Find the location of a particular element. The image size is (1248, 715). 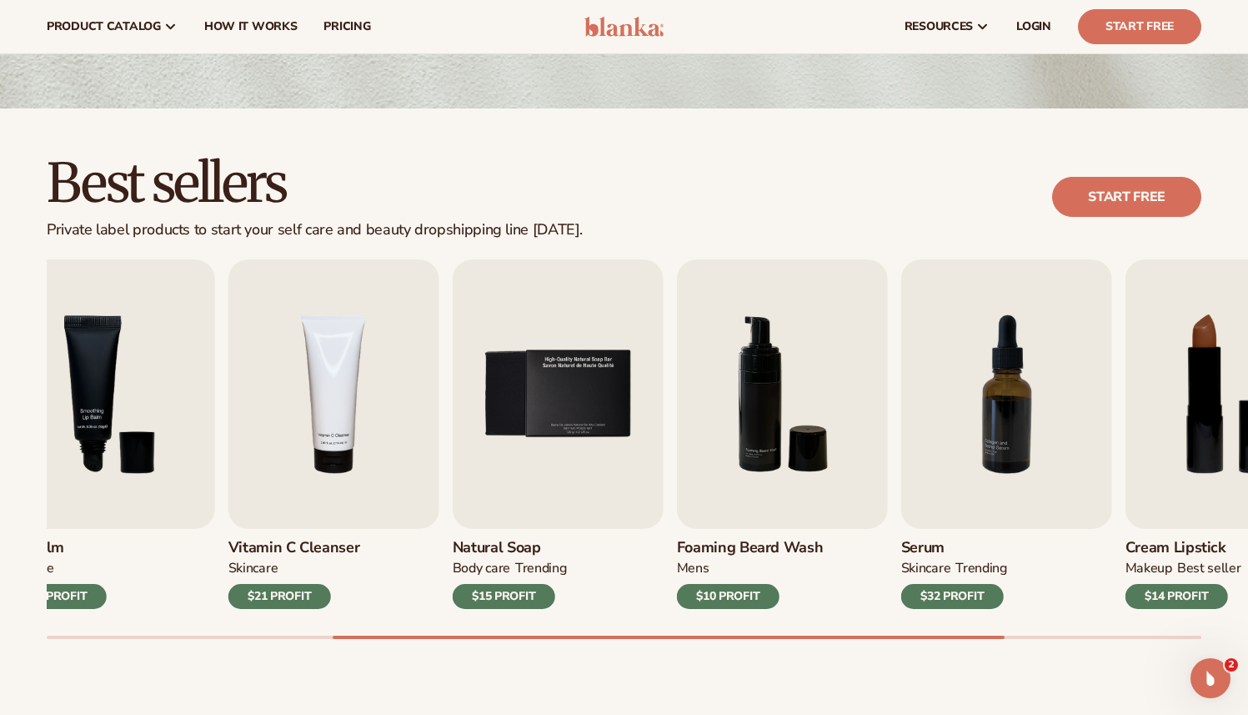

div: MAKEUP is located at coordinates (1149, 568).